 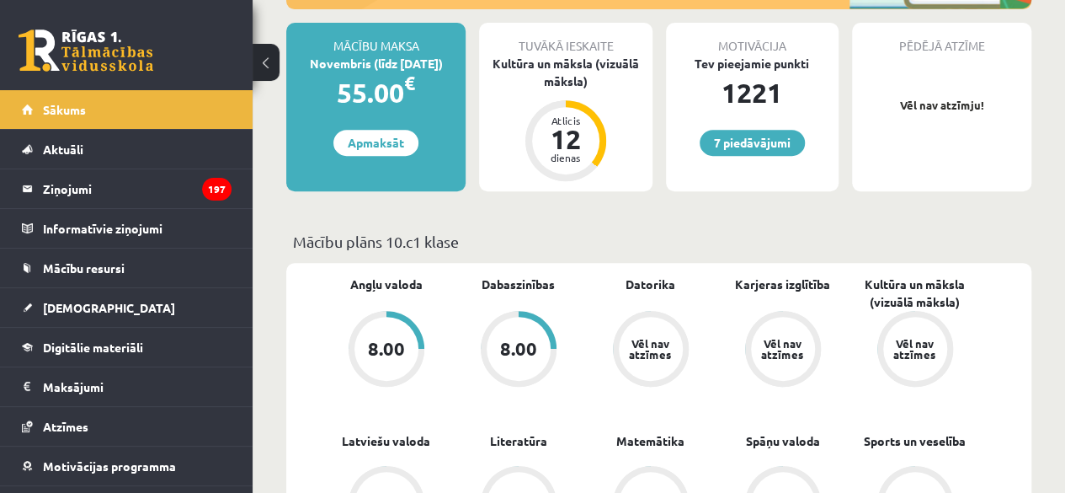 What do you see at coordinates (126, 268) in the screenshot?
I see `a: Mācību resursi` at bounding box center [126, 268].